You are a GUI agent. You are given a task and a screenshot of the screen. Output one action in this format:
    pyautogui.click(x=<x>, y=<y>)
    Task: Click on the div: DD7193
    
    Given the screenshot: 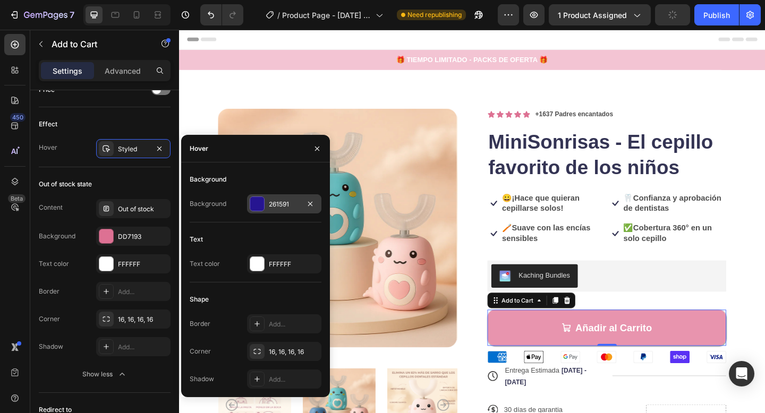 What is the action you would take?
    pyautogui.click(x=143, y=237)
    